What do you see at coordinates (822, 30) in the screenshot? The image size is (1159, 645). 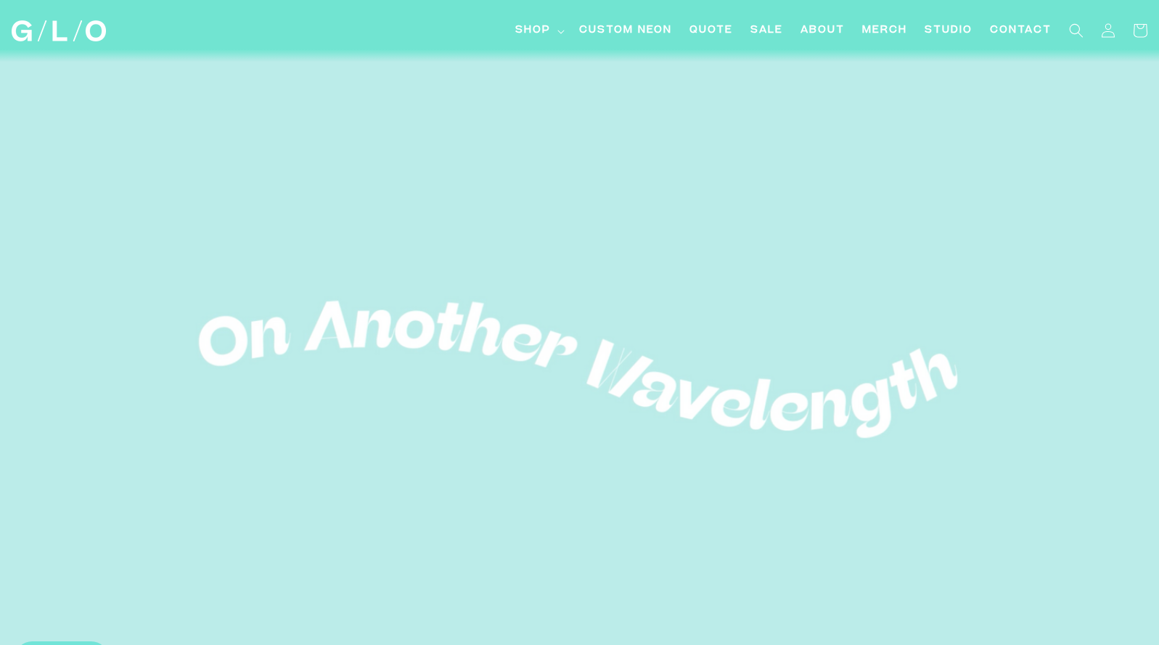 I see `span: About` at bounding box center [822, 30].